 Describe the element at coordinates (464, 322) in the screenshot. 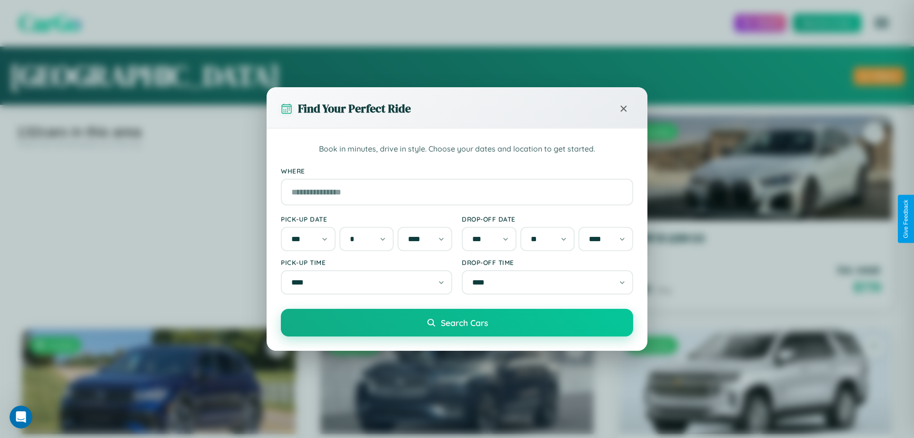

I see `span: Search Cars` at that location.